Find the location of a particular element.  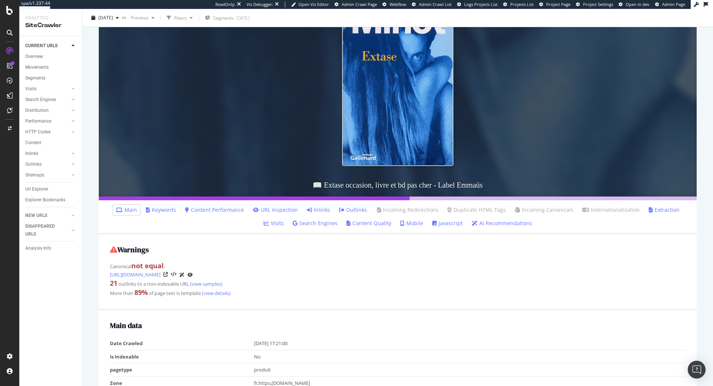

a: Main is located at coordinates (126, 210).